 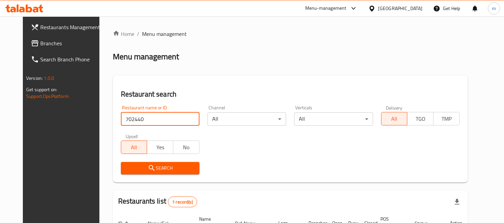 What do you see at coordinates (447, 119) in the screenshot?
I see `span: TMP` at bounding box center [447, 119].